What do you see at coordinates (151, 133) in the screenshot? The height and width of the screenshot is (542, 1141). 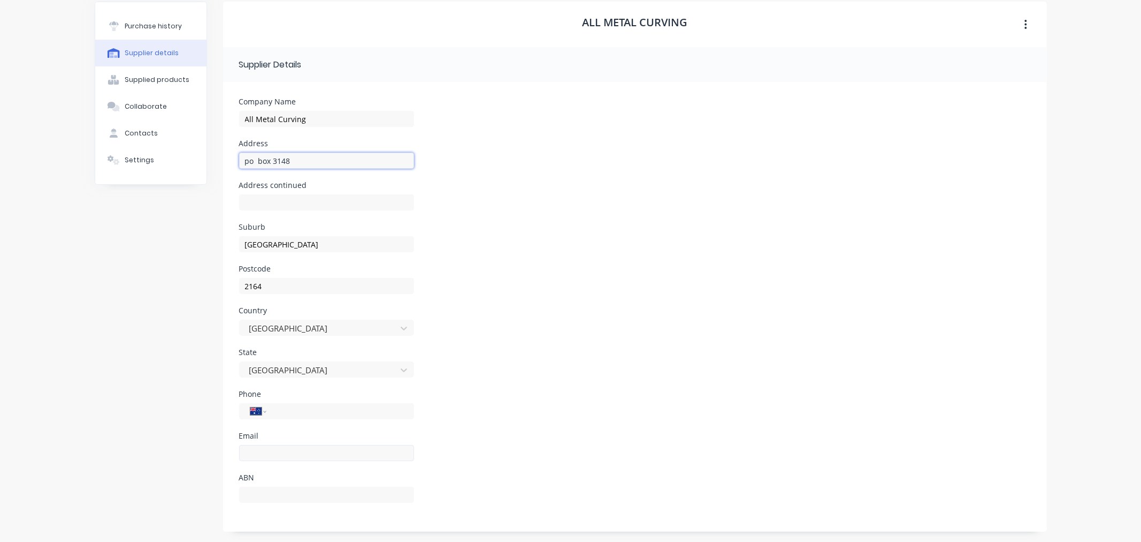 I see `button: Contacts` at bounding box center [151, 133].